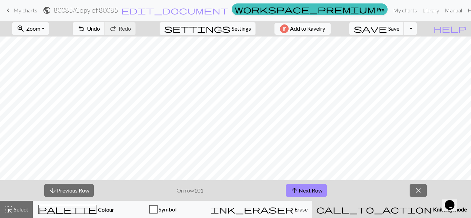 This screenshot has width=471, height=218. Describe the element at coordinates (259, 210) in the screenshot. I see `button: Erase` at that location.